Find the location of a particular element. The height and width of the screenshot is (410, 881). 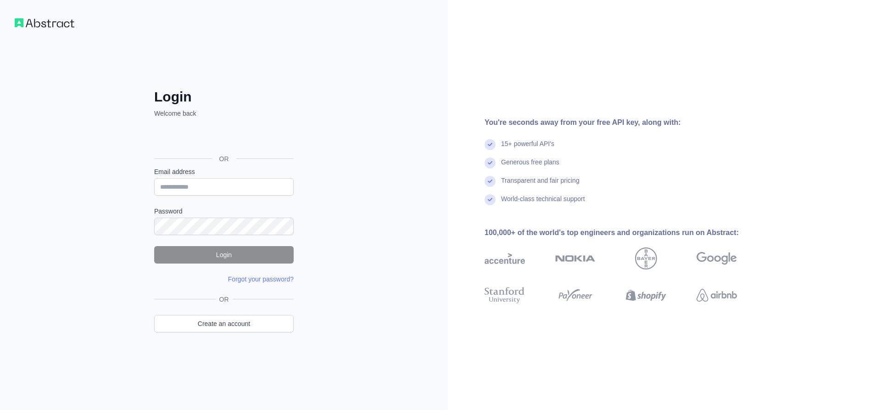

img: payoneer is located at coordinates (575, 295).